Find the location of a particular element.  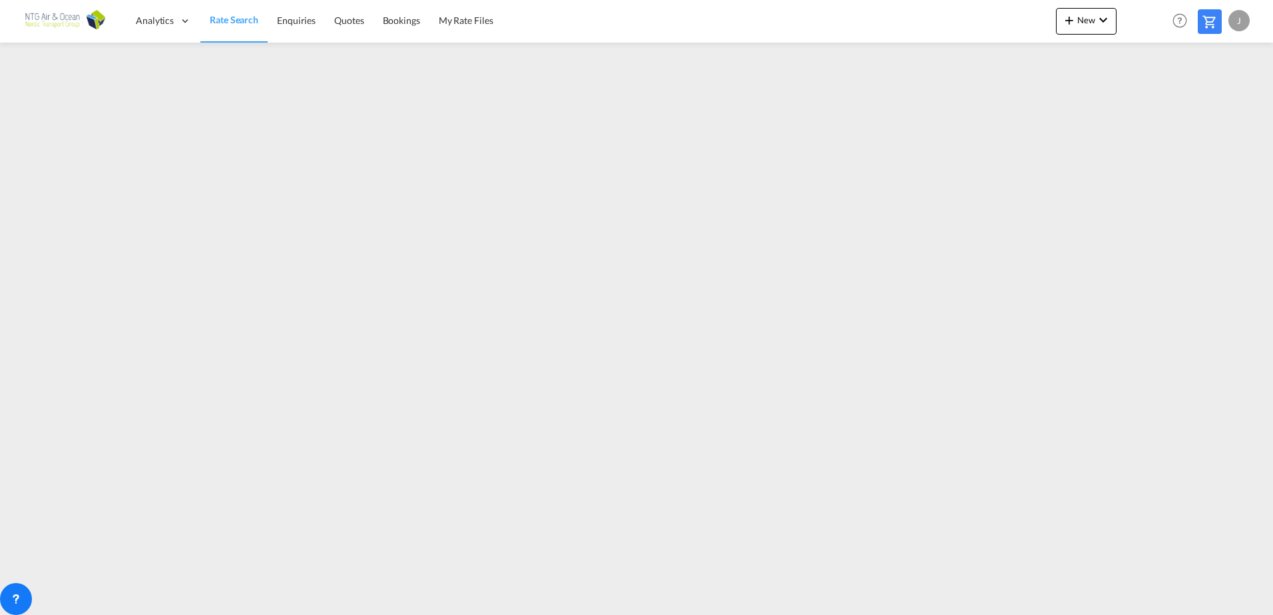

span: Bookings is located at coordinates (401, 20).